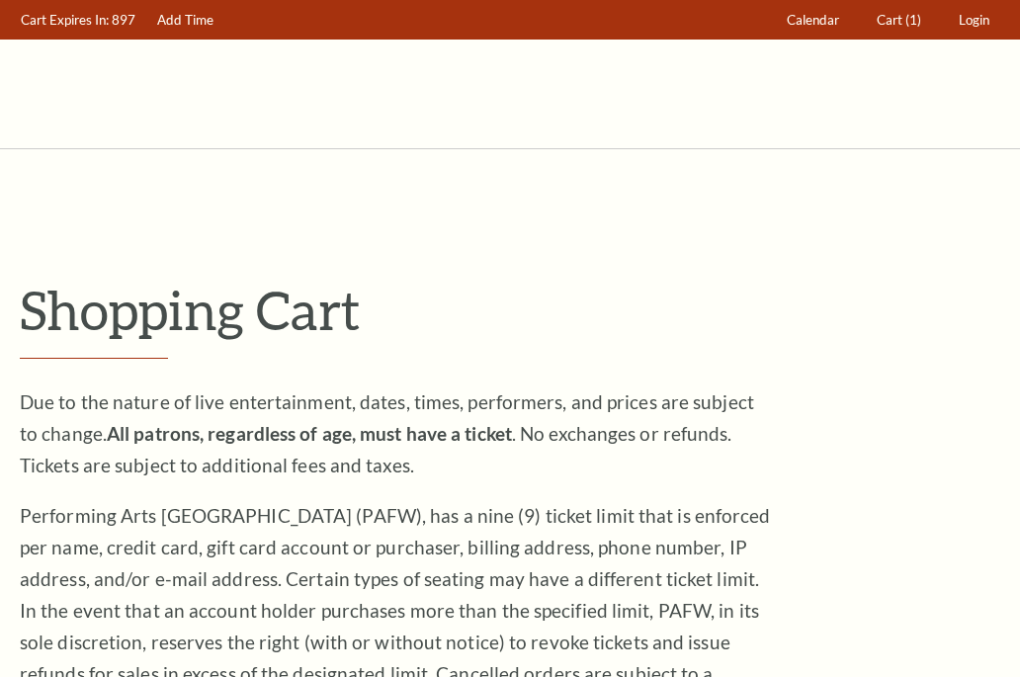 This screenshot has width=1020, height=677. Describe the element at coordinates (913, 20) in the screenshot. I see `span: (1)` at that location.